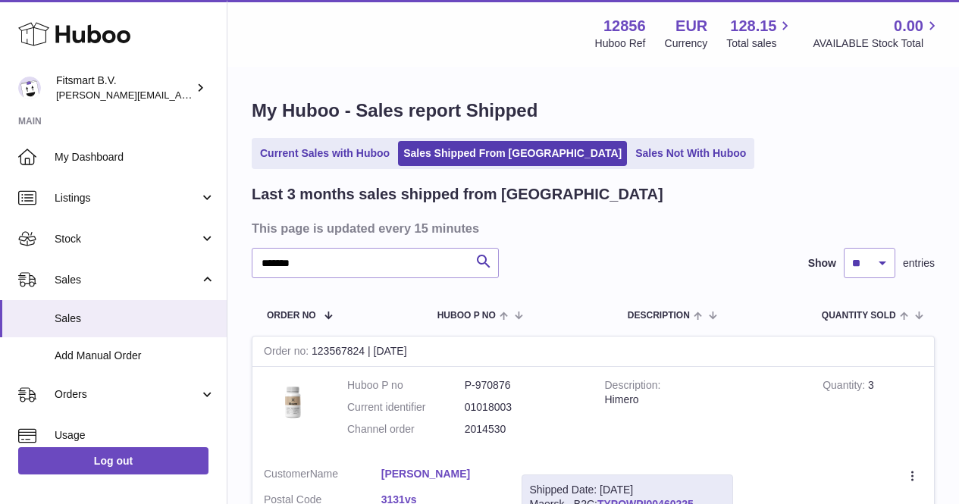 This screenshot has width=959, height=504. What do you see at coordinates (876, 33) in the screenshot?
I see `a: 0.00 AVAILABLE Stock Total` at bounding box center [876, 33].